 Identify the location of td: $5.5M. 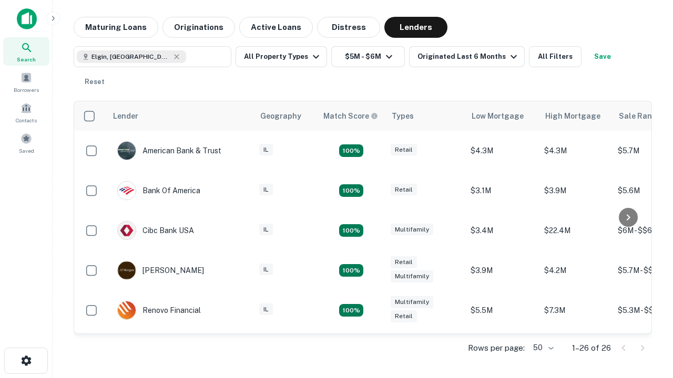
(502, 311).